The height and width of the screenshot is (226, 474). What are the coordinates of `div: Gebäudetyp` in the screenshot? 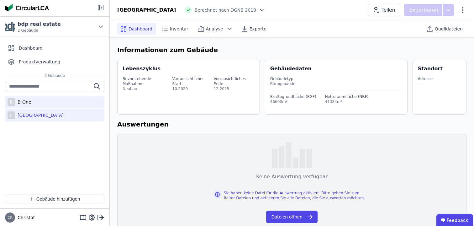 It's located at (336, 79).